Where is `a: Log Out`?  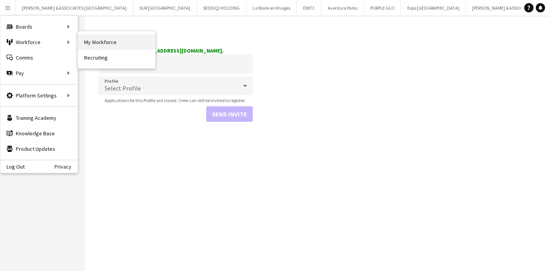
a: Log Out is located at coordinates (12, 166).